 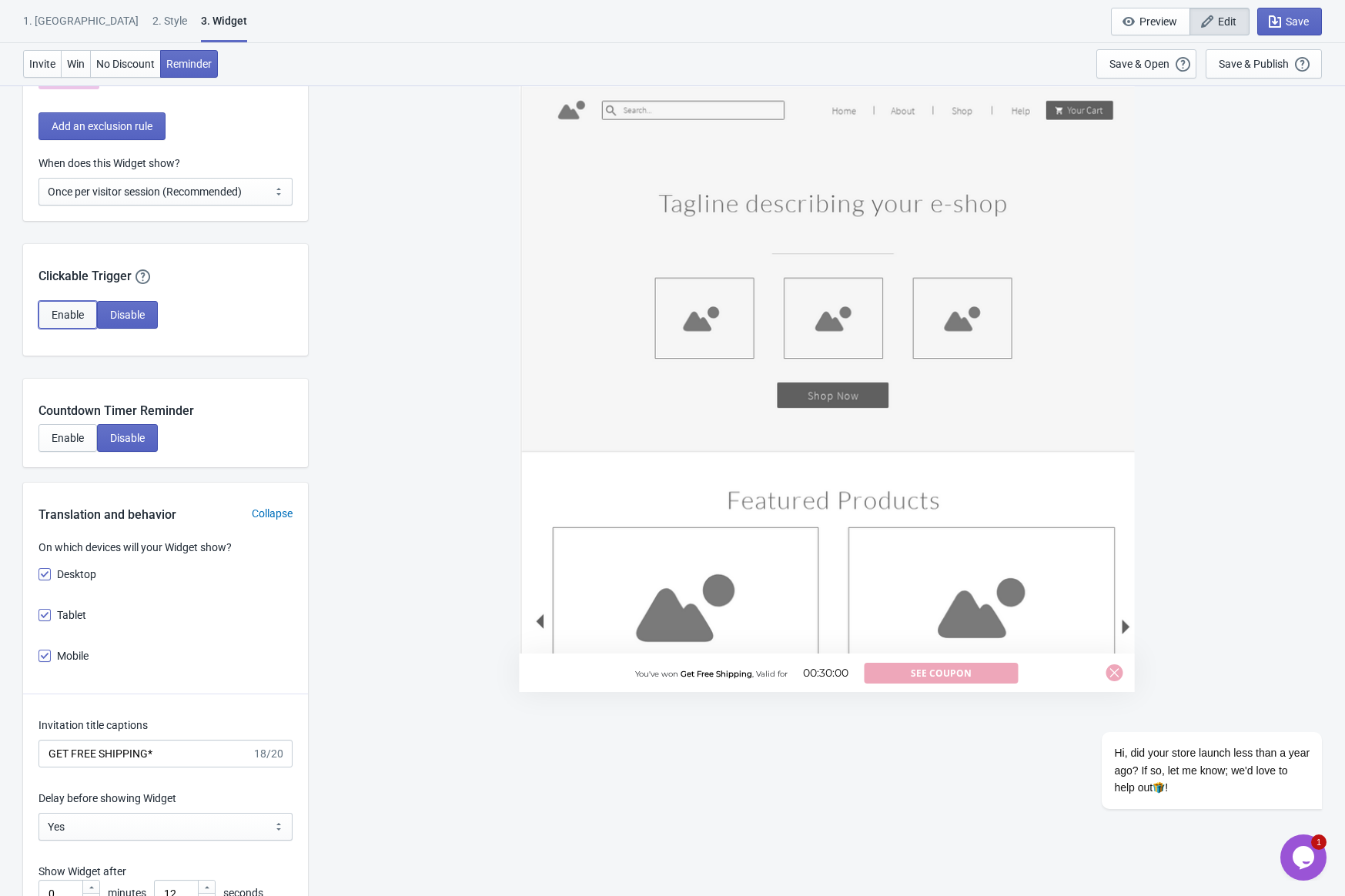 I want to click on span: Invite, so click(x=42, y=64).